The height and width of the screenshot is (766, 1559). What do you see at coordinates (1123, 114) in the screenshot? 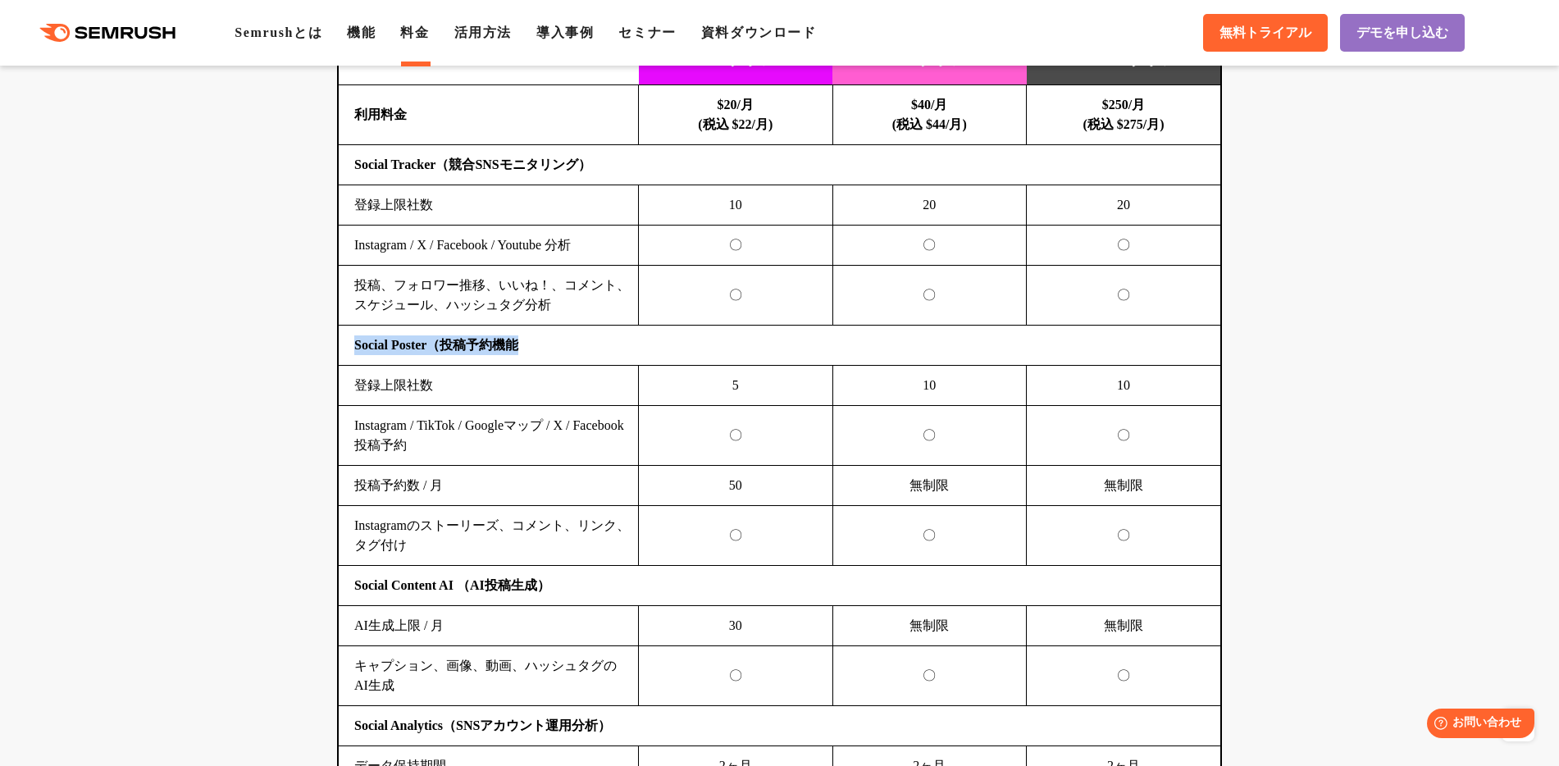
I see `b: $250/月 (税込 $275/月)` at bounding box center [1123, 114].